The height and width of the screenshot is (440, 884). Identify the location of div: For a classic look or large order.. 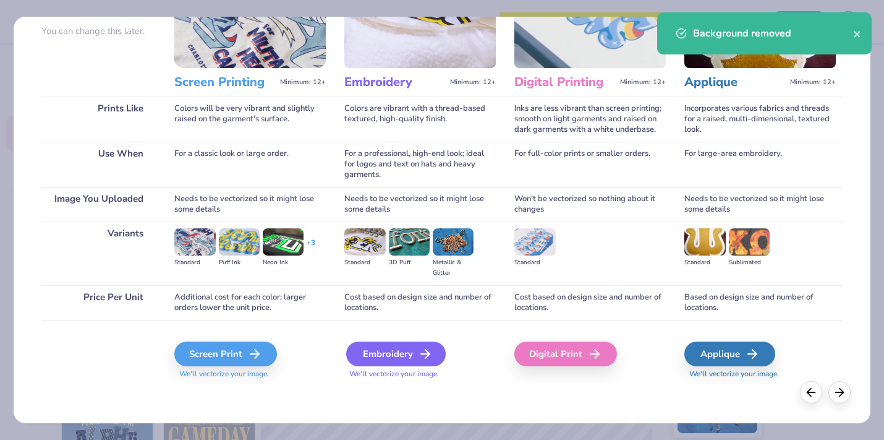
(250, 164).